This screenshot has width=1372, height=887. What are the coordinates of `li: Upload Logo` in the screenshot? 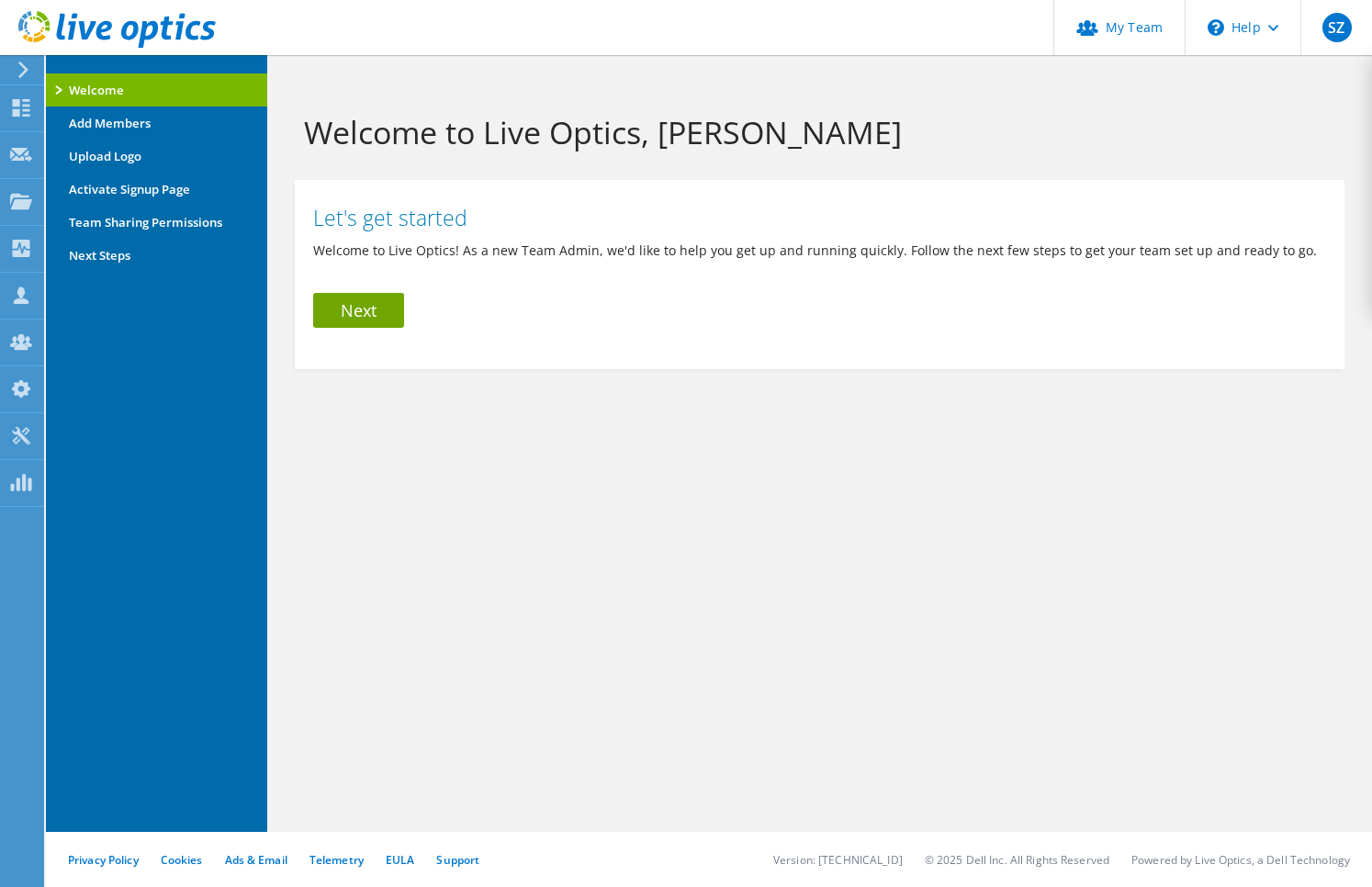 It's located at (156, 156).